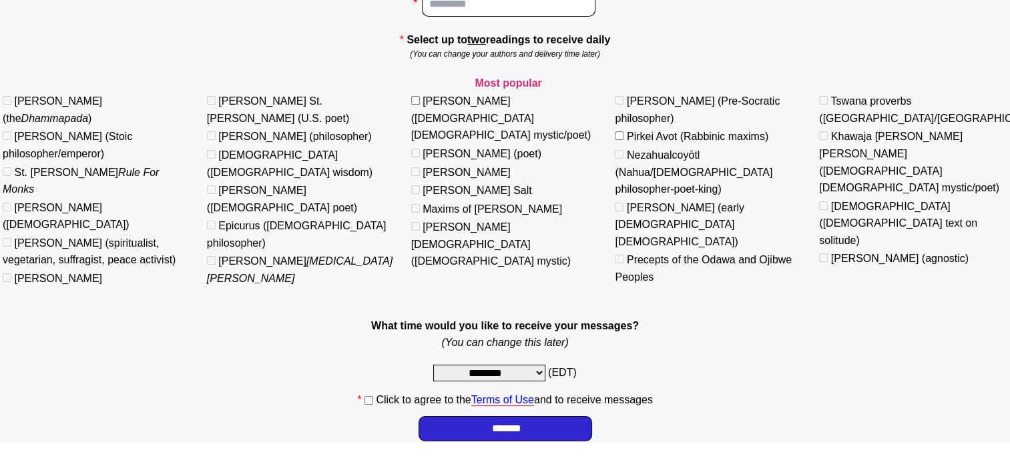  What do you see at coordinates (562, 372) in the screenshot?
I see `span: (EDT)` at bounding box center [562, 372].